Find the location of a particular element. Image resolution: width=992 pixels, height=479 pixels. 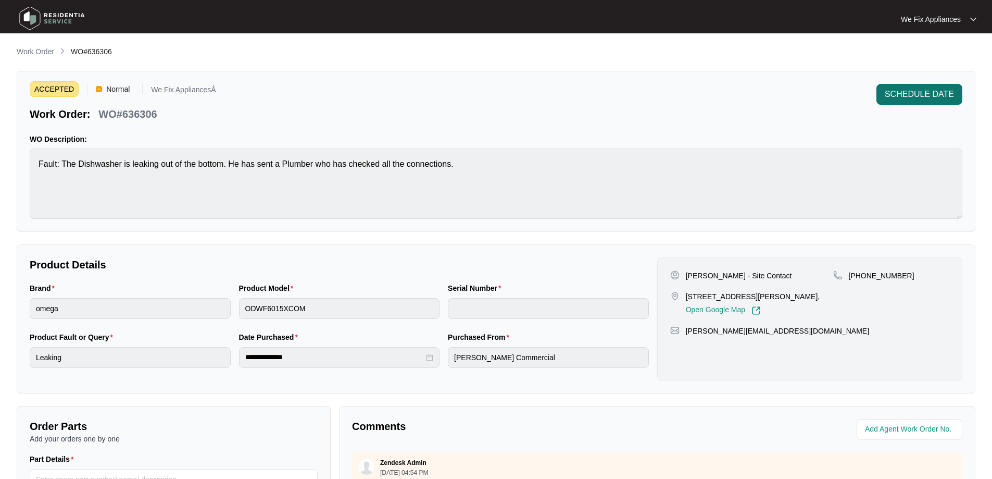

p: WO Description: is located at coordinates (496, 139).